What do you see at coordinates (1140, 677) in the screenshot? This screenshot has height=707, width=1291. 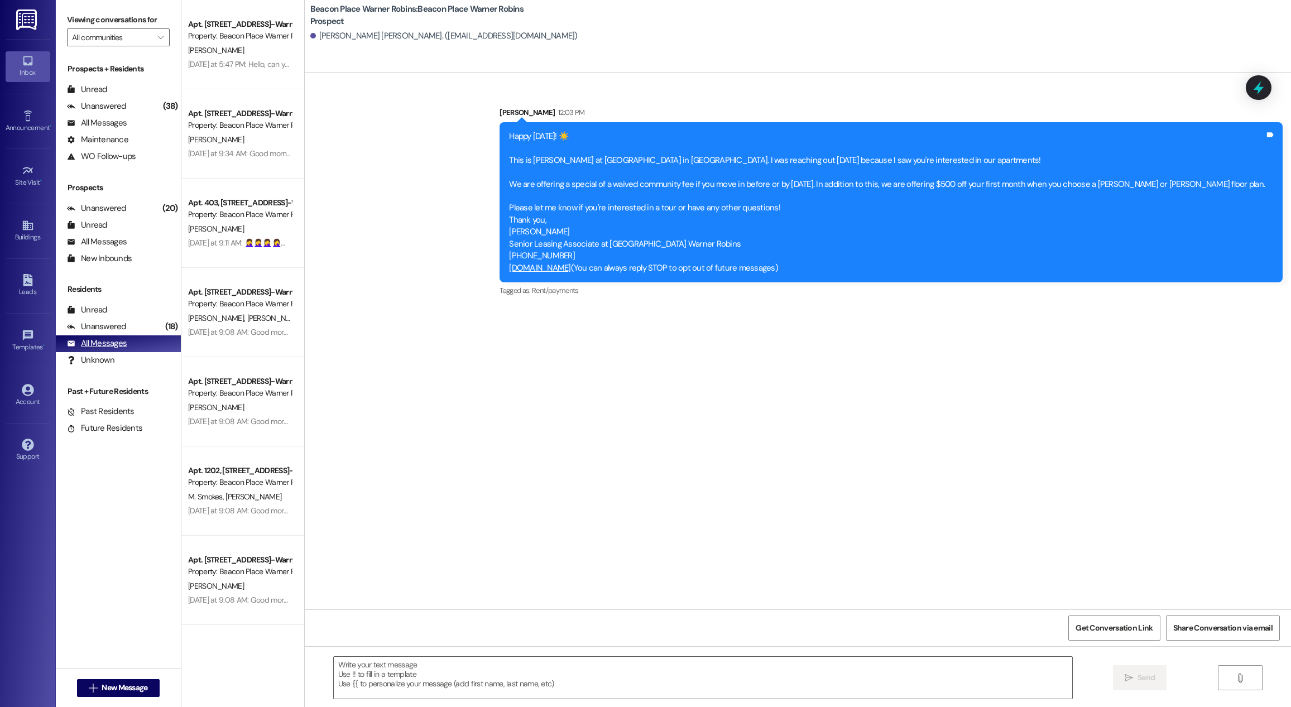 I see `button: Send` at bounding box center [1140, 677].